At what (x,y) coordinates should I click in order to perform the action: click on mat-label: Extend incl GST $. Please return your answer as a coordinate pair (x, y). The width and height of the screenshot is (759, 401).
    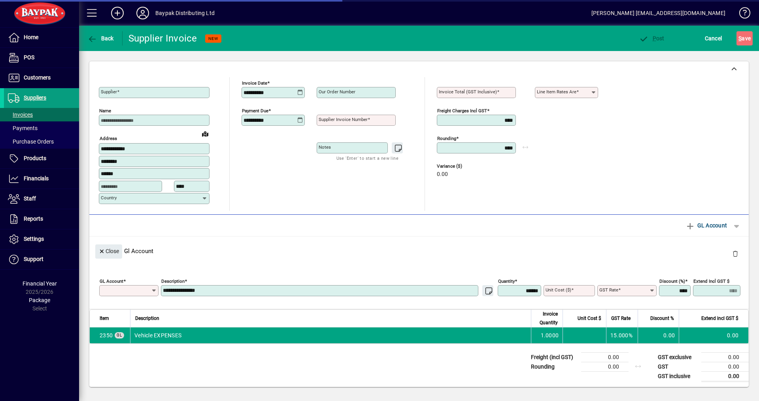
    Looking at the image, I should click on (711, 281).